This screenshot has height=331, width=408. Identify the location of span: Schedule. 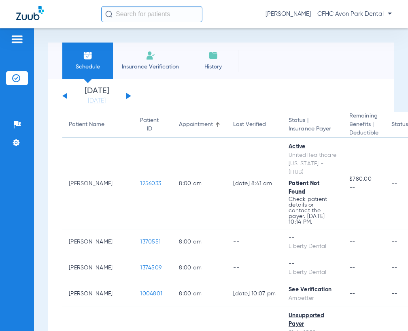
(87, 67).